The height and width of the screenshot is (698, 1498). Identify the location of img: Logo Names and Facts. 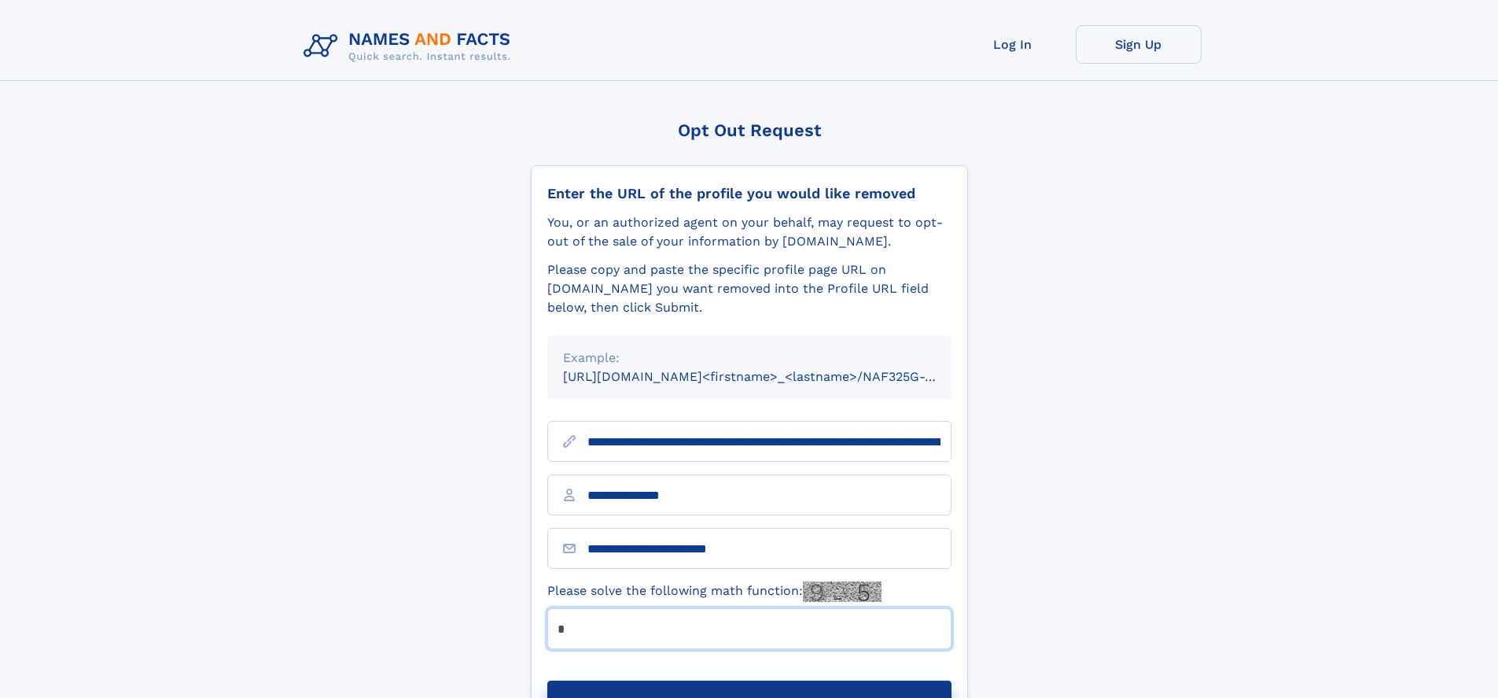
(410, 46).